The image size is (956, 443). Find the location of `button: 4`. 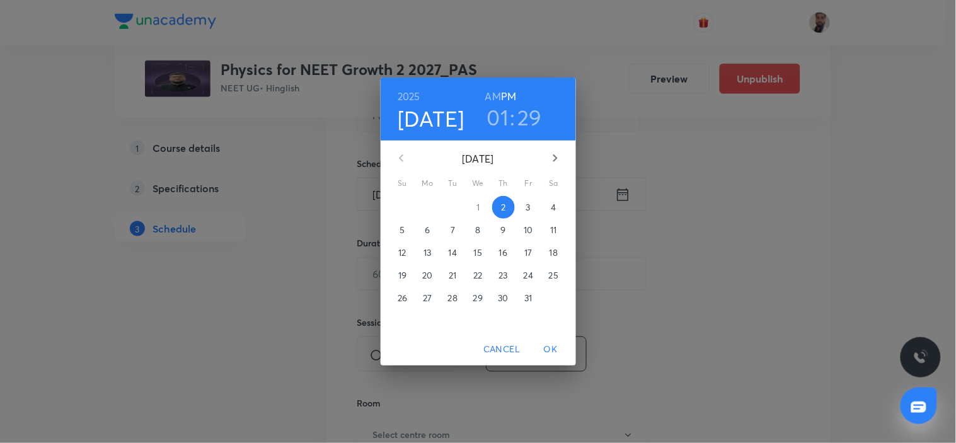

button: 4 is located at coordinates (554, 207).